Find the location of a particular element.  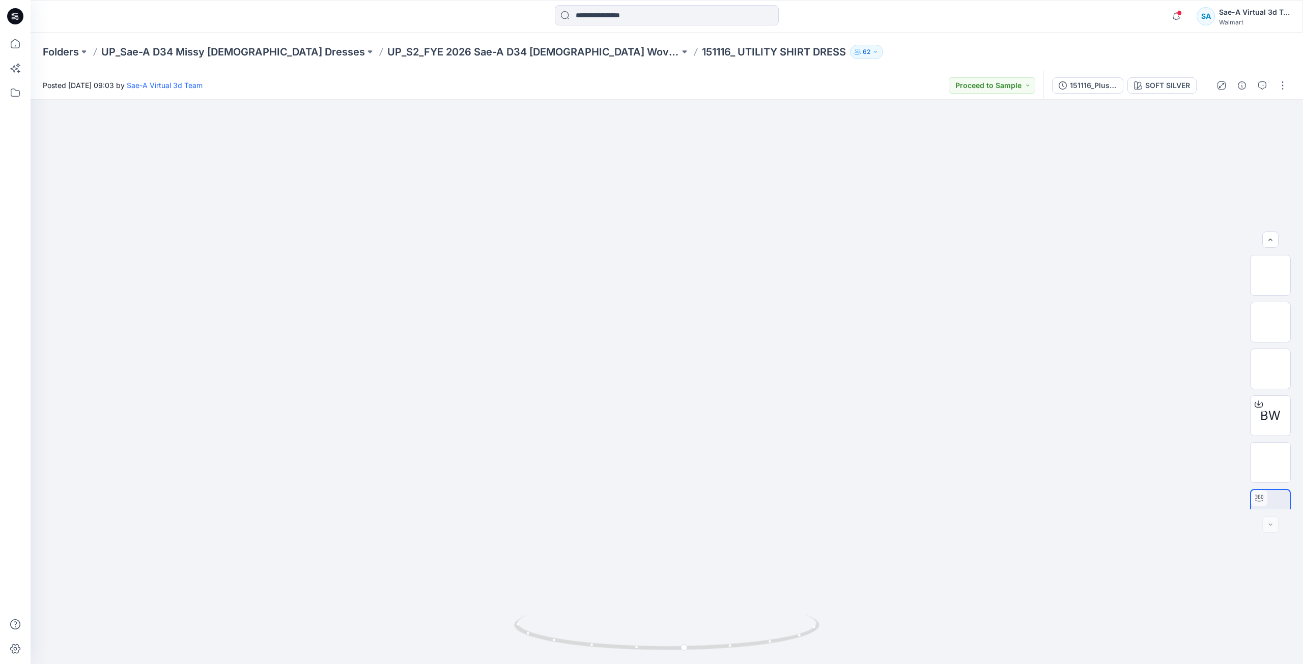

p: 151116_ UTILITY SHIRT DRESS is located at coordinates (773, 52).